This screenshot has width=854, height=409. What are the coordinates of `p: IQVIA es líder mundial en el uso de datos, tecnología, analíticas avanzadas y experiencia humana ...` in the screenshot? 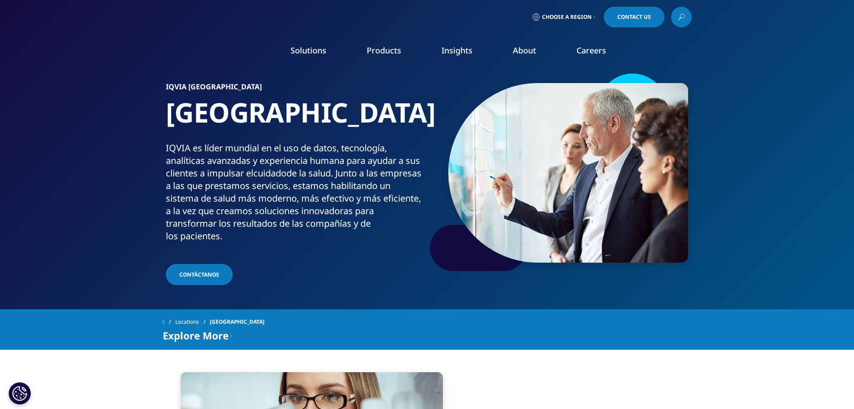 It's located at (295, 195).